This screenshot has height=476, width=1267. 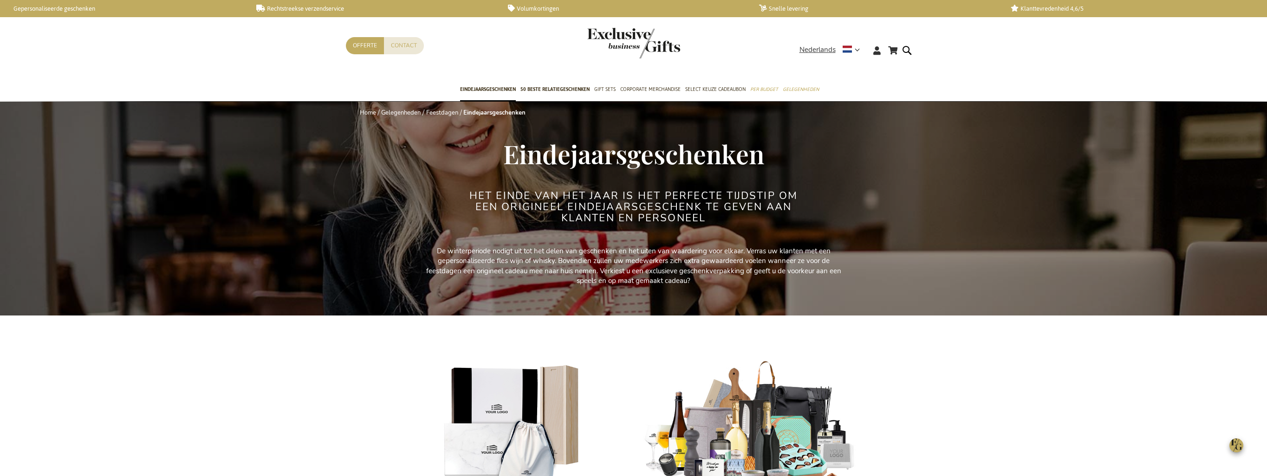 I want to click on a: Home, so click(x=368, y=113).